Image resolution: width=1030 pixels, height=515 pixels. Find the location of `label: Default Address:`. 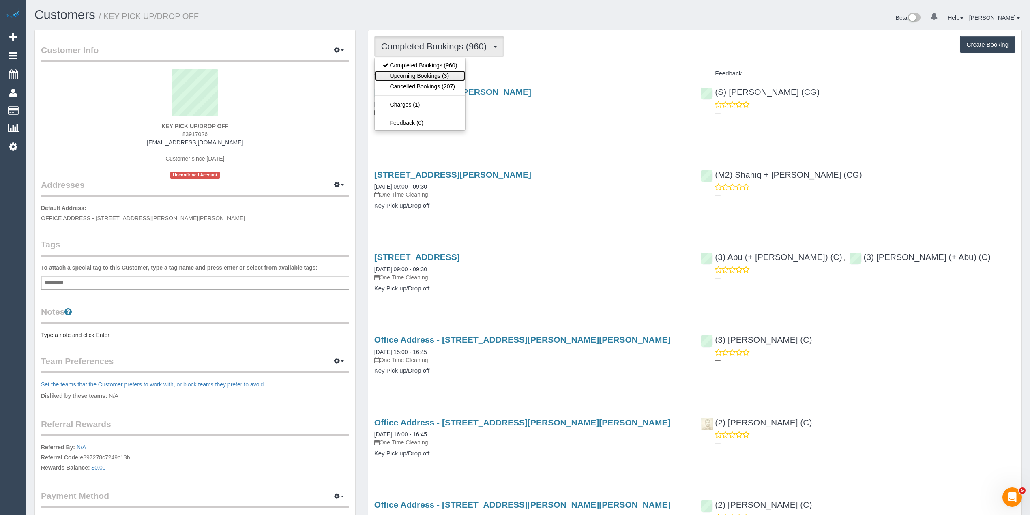

label: Default Address: is located at coordinates (64, 208).